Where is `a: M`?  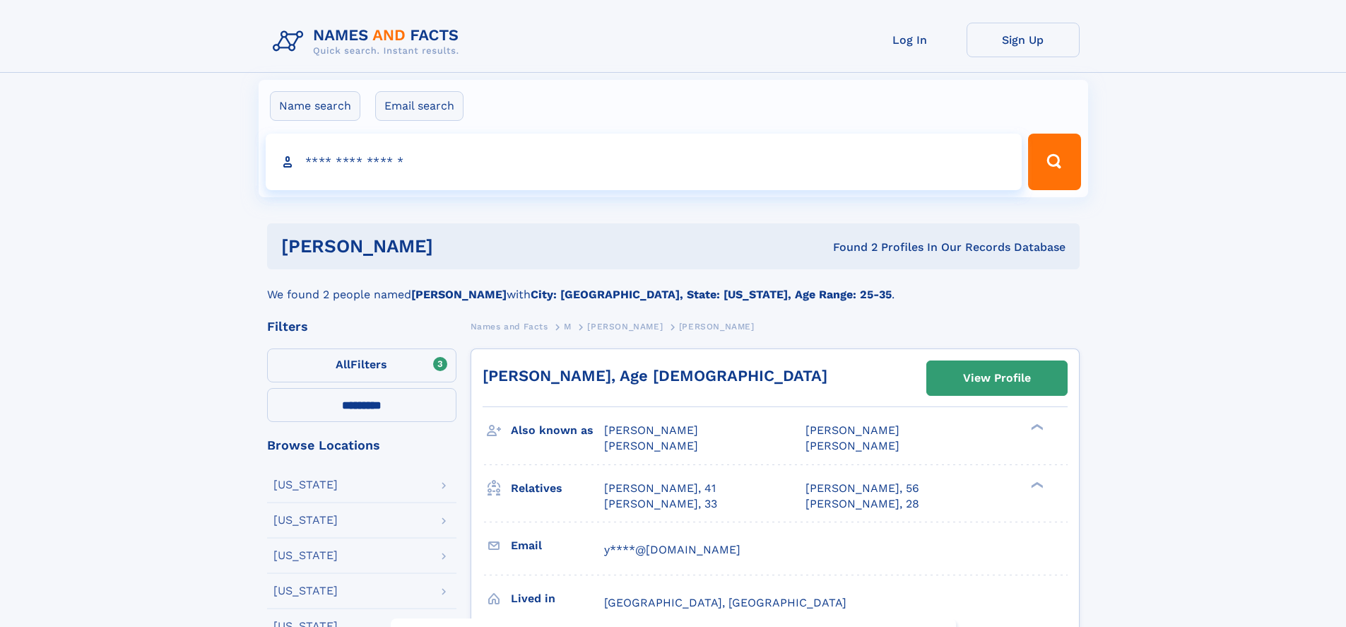 a: M is located at coordinates (567, 326).